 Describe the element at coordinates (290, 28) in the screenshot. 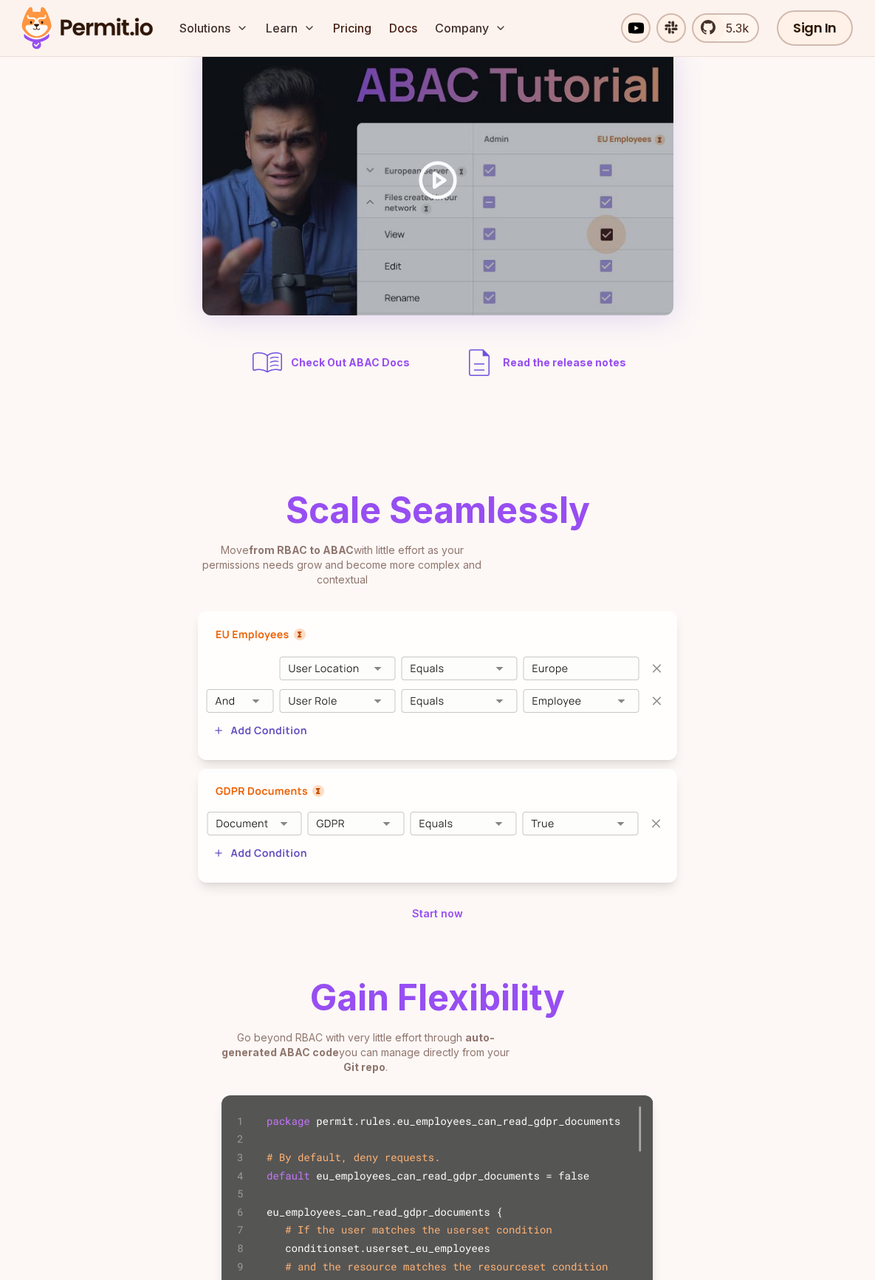

I see `button: Learn` at that location.